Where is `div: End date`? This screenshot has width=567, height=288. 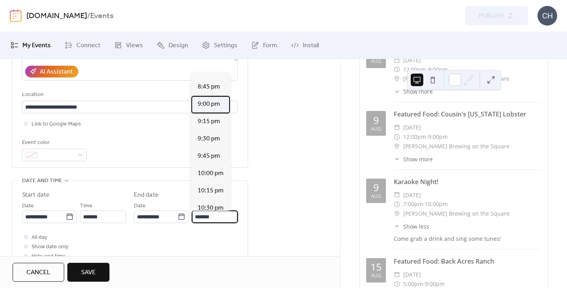 div: End date is located at coordinates (146, 195).